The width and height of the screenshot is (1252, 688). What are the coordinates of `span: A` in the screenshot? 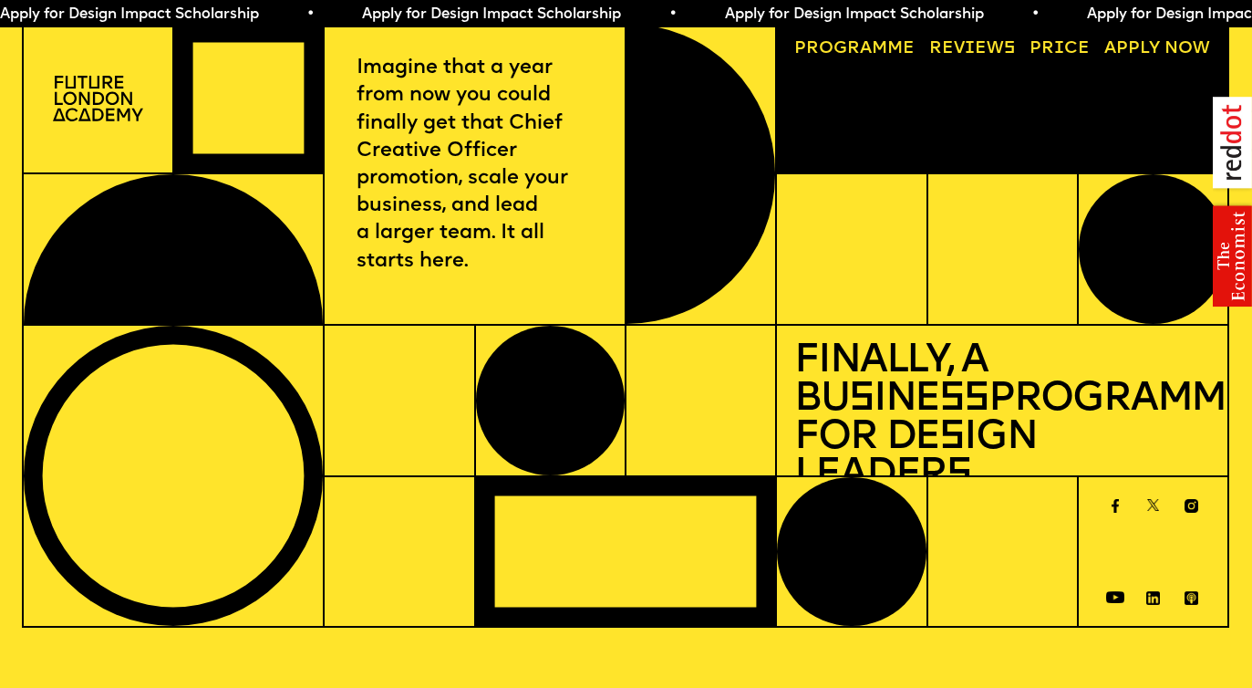 It's located at (1110, 48).